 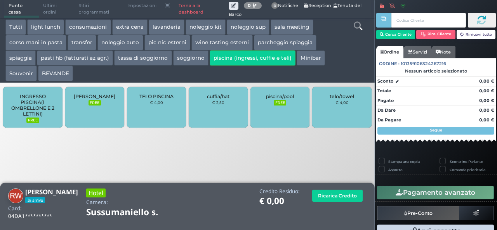 I want to click on h1: Sussumaniello s., so click(x=133, y=213).